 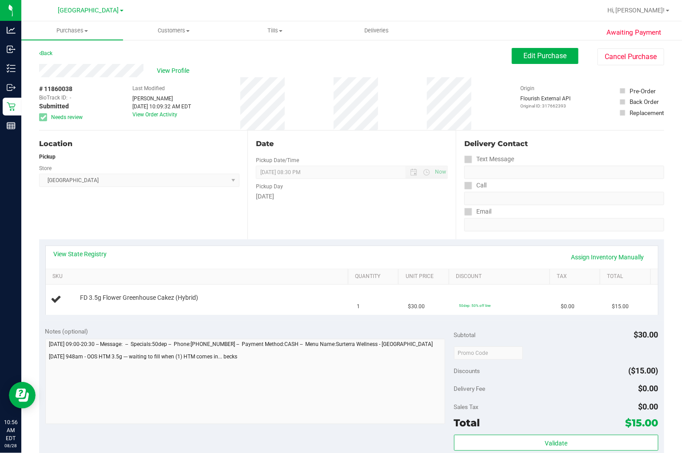 I want to click on p: 10:56 AM EDT, so click(x=11, y=430).